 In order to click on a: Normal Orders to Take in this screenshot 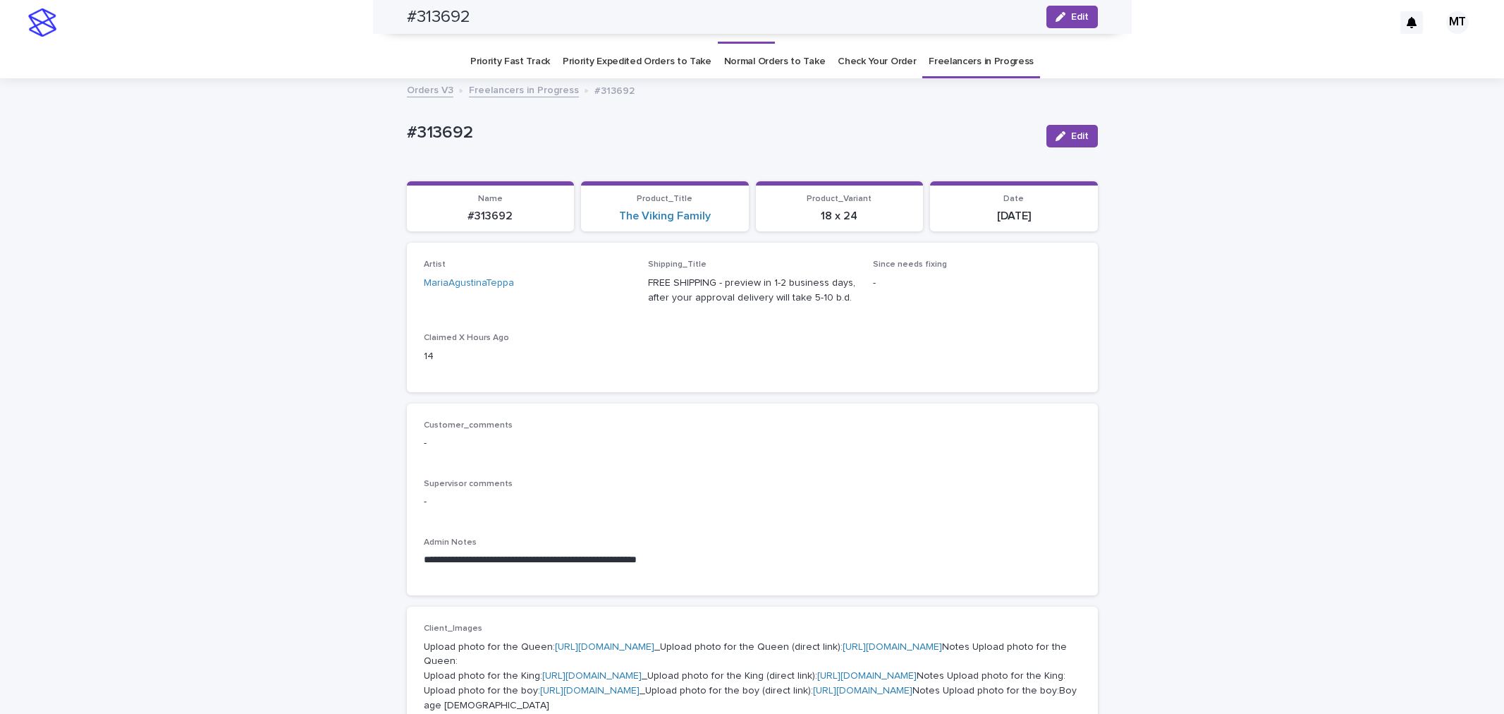, I will do `click(775, 61)`.